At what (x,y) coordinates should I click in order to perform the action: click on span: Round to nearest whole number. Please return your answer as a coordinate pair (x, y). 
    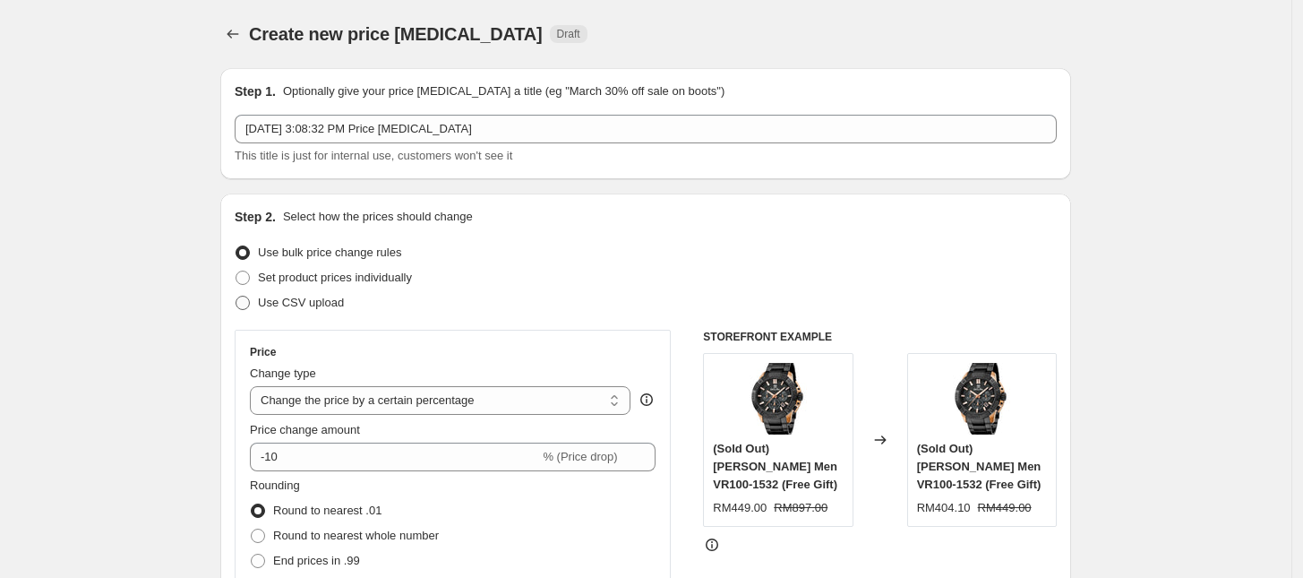
    Looking at the image, I should click on (356, 535).